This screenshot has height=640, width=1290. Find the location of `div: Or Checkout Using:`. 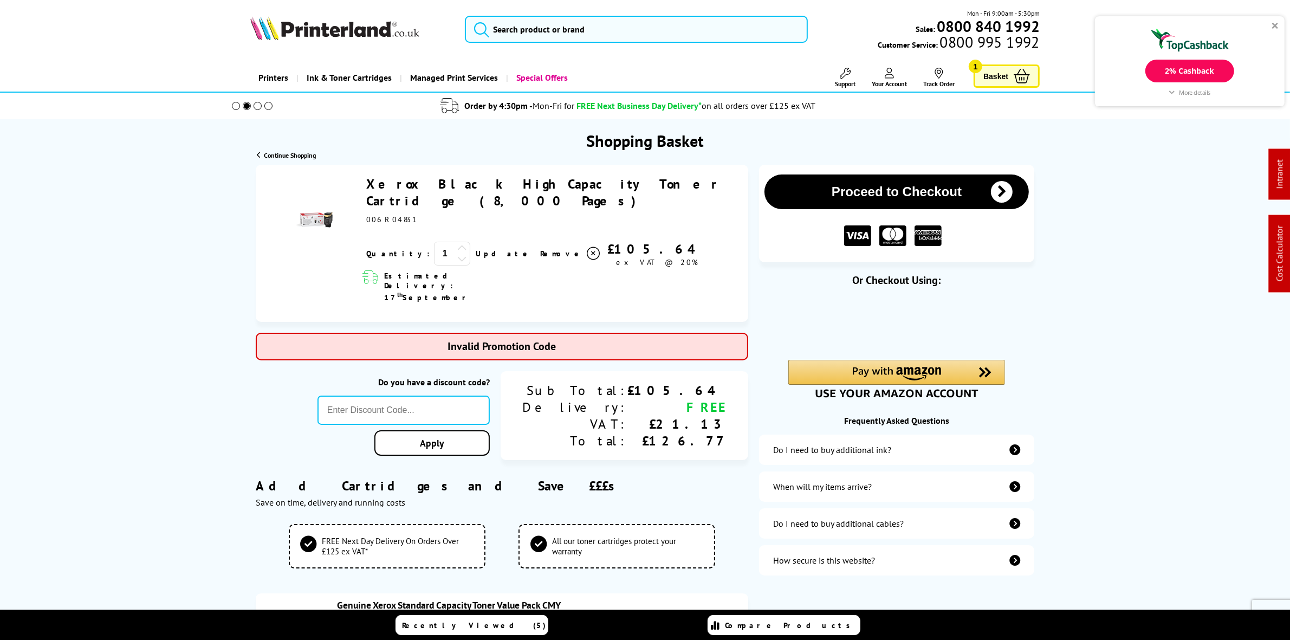

div: Or Checkout Using: is located at coordinates (897, 280).